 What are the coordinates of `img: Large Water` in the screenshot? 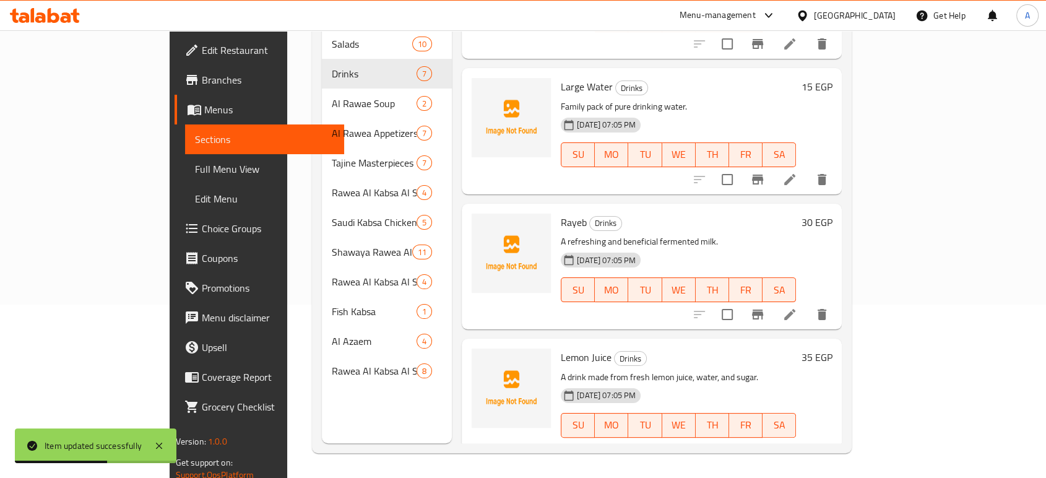 It's located at (511, 118).